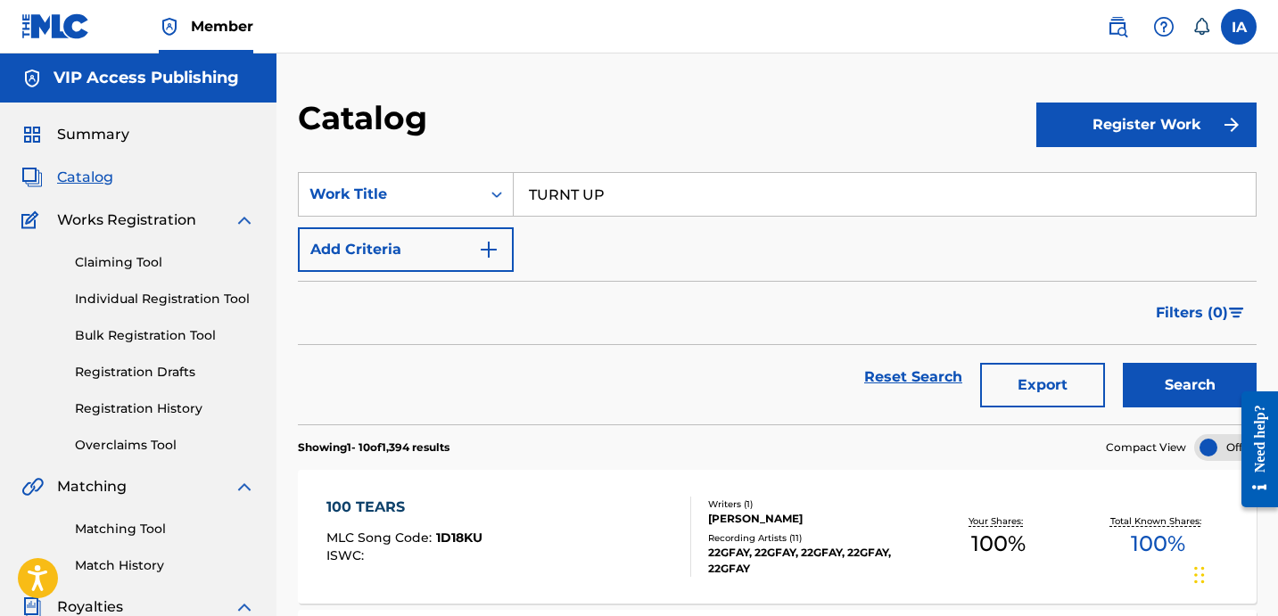 The width and height of the screenshot is (1278, 616). What do you see at coordinates (1232, 125) in the screenshot?
I see `img: f7272a7cc735f4ea7f67.svg` at bounding box center [1232, 125].